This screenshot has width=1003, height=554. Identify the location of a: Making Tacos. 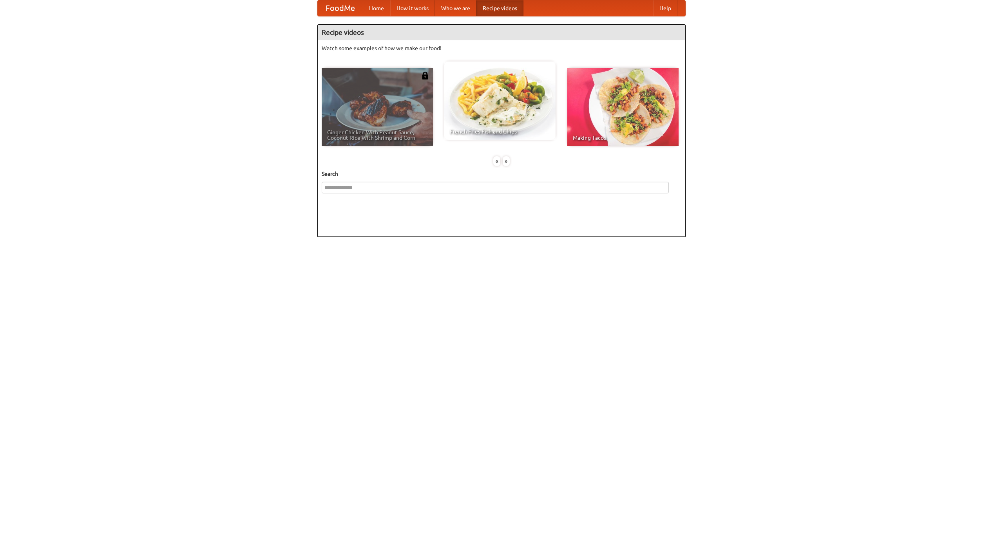
(623, 107).